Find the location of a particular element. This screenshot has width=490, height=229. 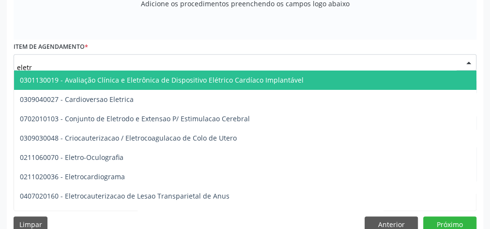

input: Buscar por procedimento is located at coordinates (237, 67).